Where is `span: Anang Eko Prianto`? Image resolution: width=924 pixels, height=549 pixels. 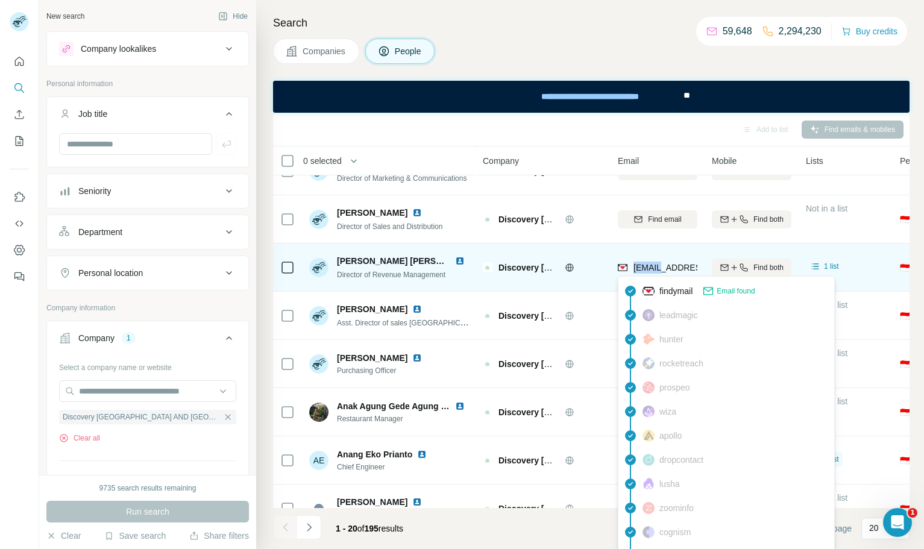
span: Anang Eko Prianto is located at coordinates (374, 455).